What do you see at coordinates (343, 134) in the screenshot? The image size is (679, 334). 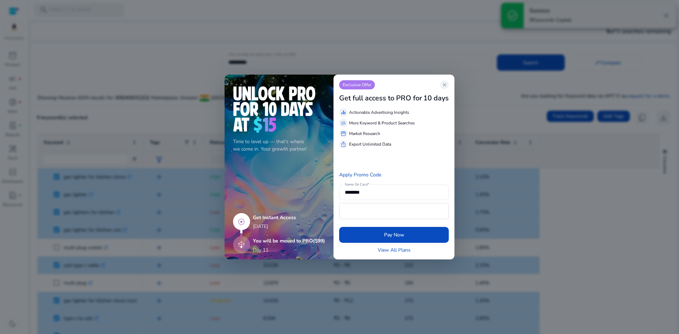 I see `span: storefront` at bounding box center [343, 134].